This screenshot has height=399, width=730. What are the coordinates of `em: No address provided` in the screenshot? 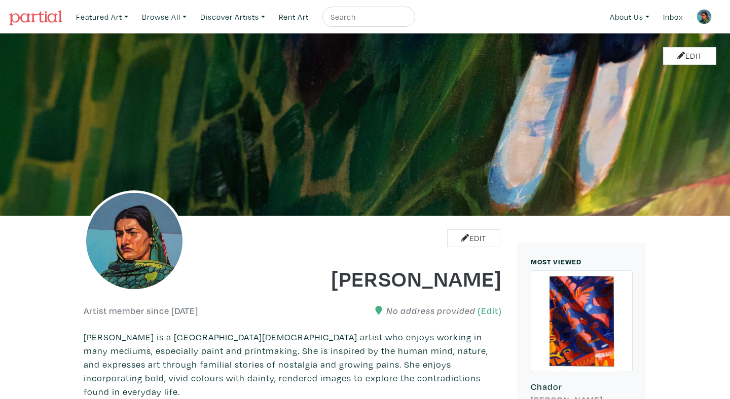 It's located at (431, 311).